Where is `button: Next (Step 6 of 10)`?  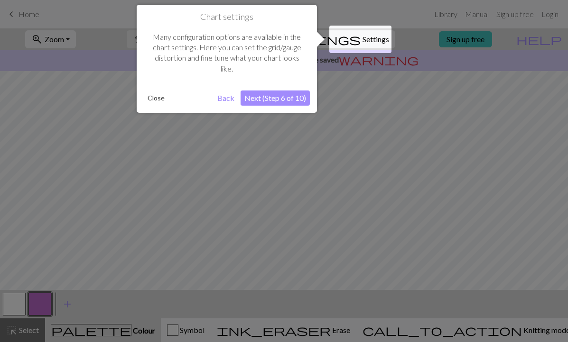 button: Next (Step 6 of 10) is located at coordinates (275, 98).